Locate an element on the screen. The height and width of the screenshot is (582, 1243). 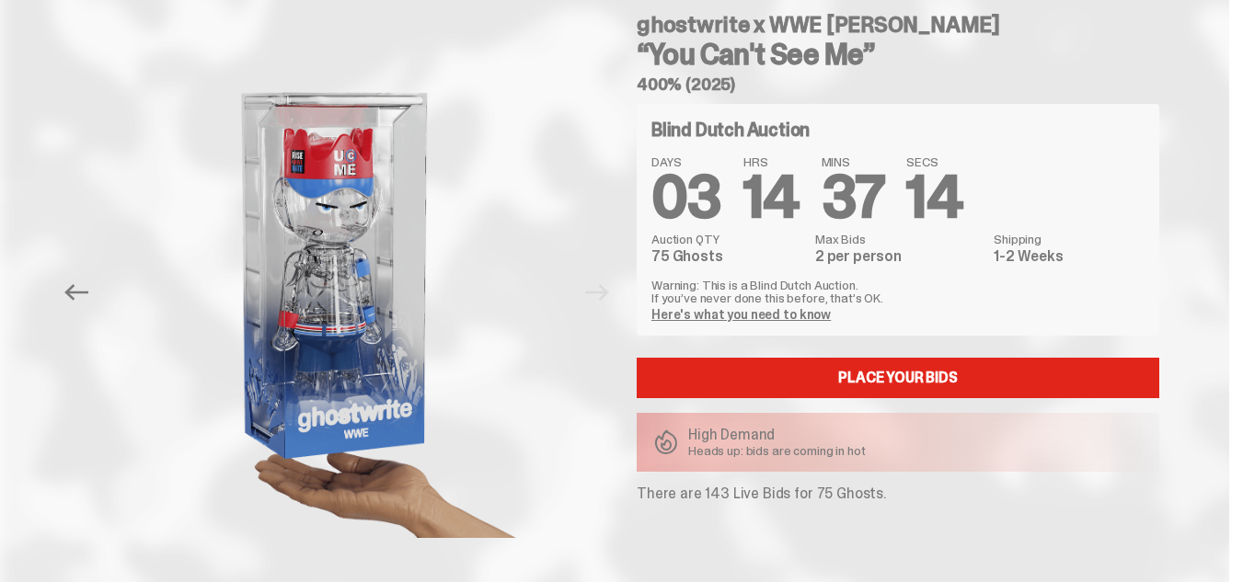
p: High Demand is located at coordinates (776, 435).